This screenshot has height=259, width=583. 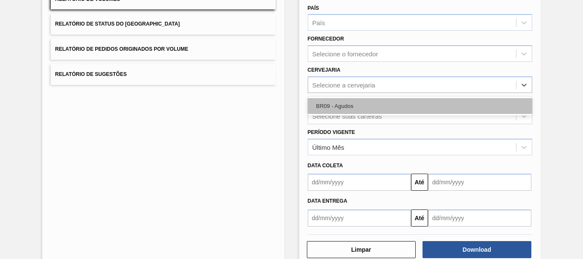 I want to click on span: Data entrega, so click(x=327, y=201).